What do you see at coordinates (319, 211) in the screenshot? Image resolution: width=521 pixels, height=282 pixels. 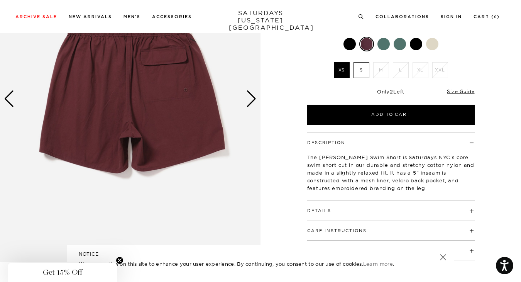 I see `button: Details` at bounding box center [319, 211].